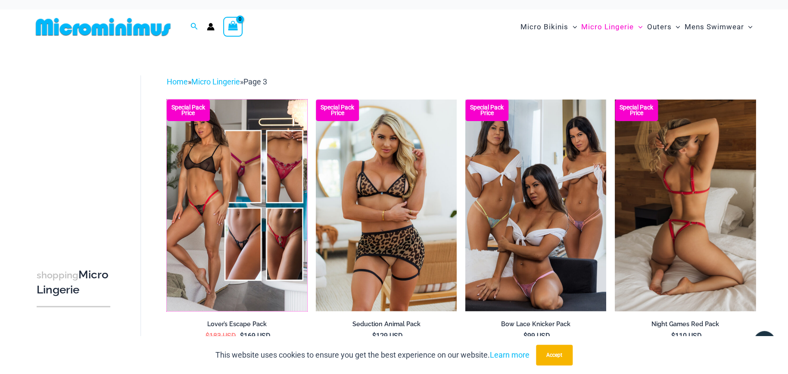 The image size is (788, 374). Describe the element at coordinates (685, 326) in the screenshot. I see `a: Night Games Red Pack` at that location.